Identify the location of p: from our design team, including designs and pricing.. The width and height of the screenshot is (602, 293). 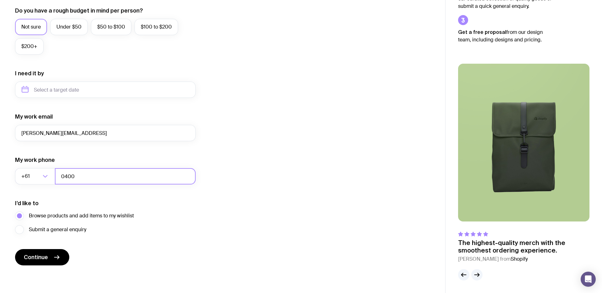
(505, 36).